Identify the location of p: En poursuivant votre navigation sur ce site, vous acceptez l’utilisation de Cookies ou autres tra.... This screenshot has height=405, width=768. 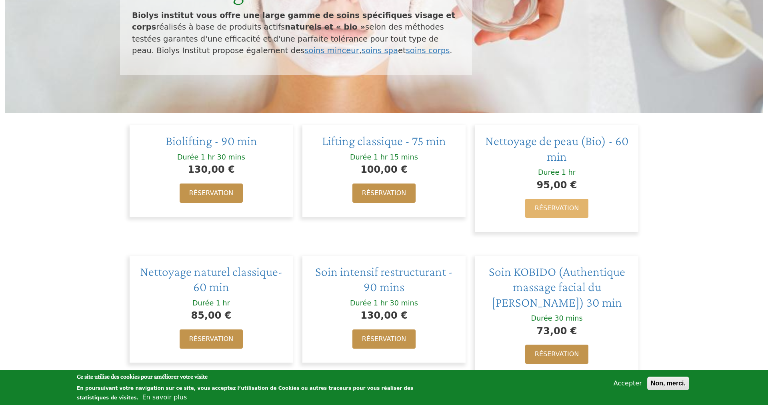
(245, 393).